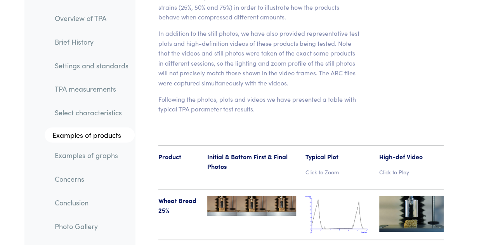 This screenshot has height=245, width=491. I want to click on p: Click to Zoom, so click(337, 172).